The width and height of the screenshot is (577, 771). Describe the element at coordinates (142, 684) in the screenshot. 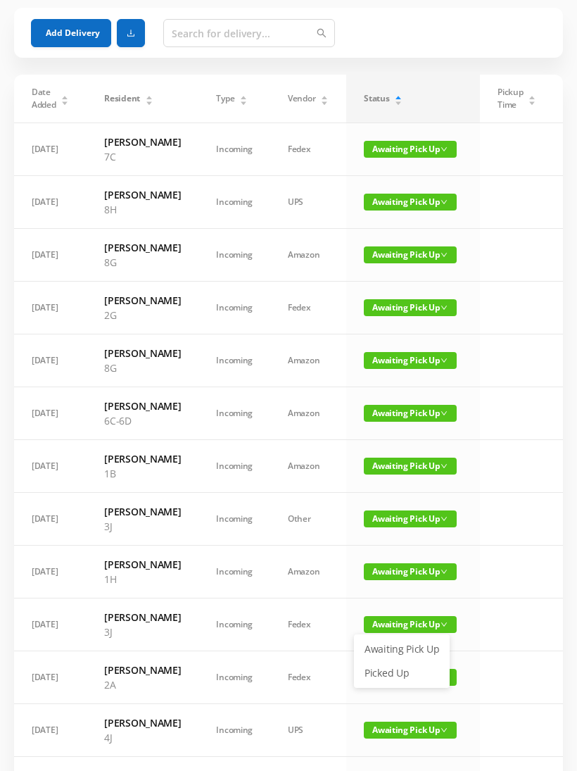

I see `p: 2A` at that location.